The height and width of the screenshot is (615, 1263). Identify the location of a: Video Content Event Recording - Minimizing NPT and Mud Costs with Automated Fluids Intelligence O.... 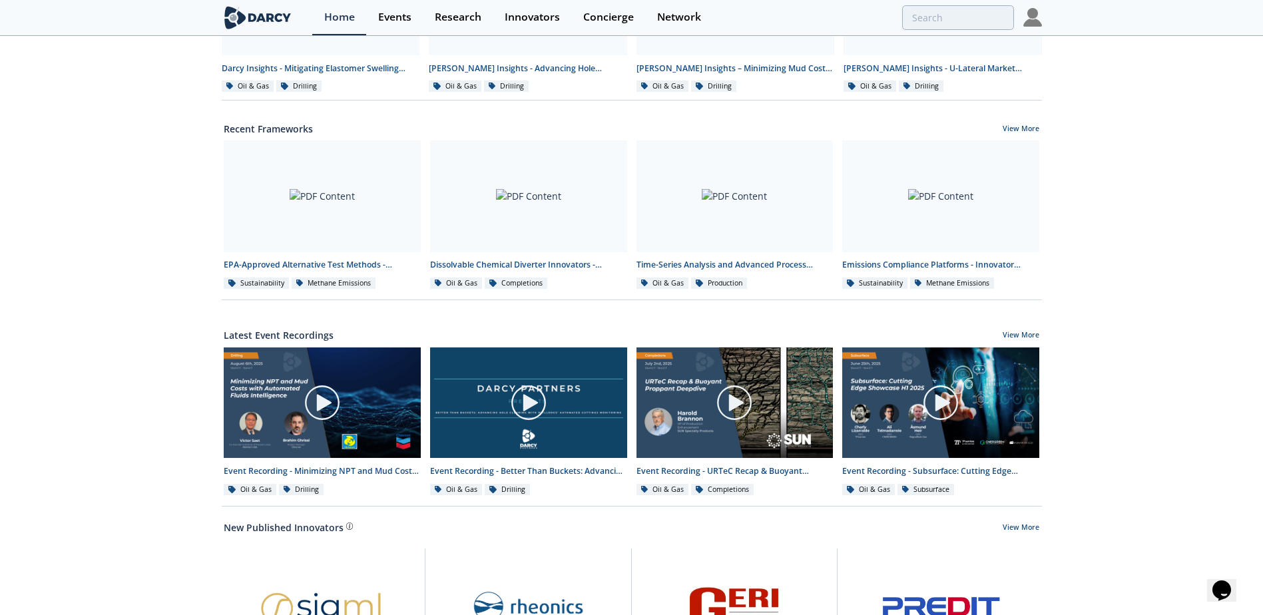
(322, 421).